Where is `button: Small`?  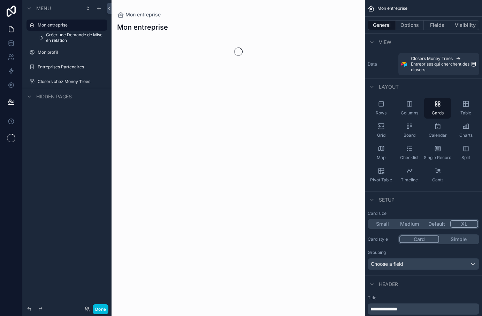
button: Small is located at coordinates (383, 224).